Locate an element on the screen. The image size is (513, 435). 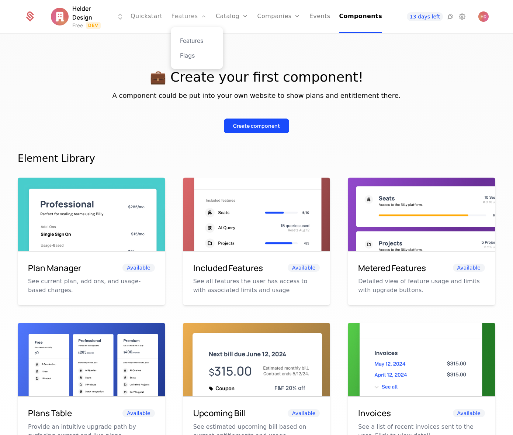
a: Integrations is located at coordinates (451, 17).